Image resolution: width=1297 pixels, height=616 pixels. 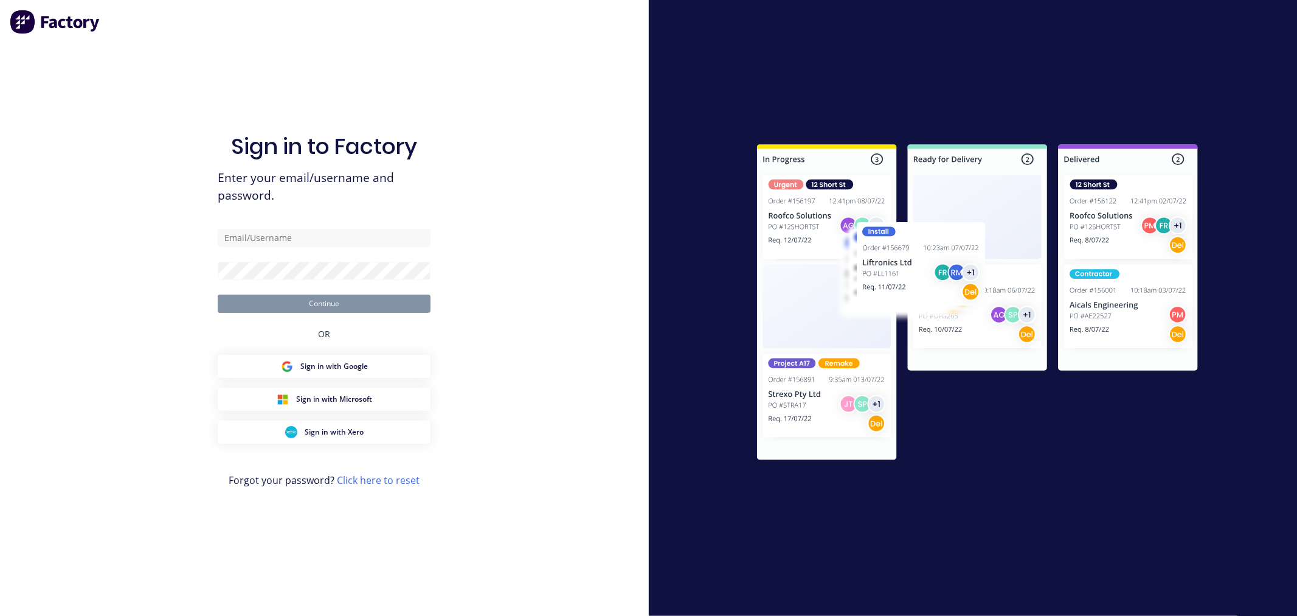 I want to click on div: OR, so click(x=324, y=333).